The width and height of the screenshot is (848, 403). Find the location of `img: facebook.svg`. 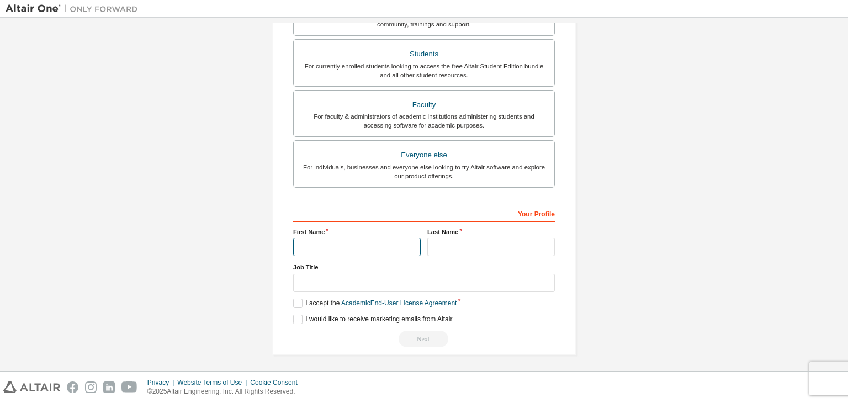

img: facebook.svg is located at coordinates (72, 387).